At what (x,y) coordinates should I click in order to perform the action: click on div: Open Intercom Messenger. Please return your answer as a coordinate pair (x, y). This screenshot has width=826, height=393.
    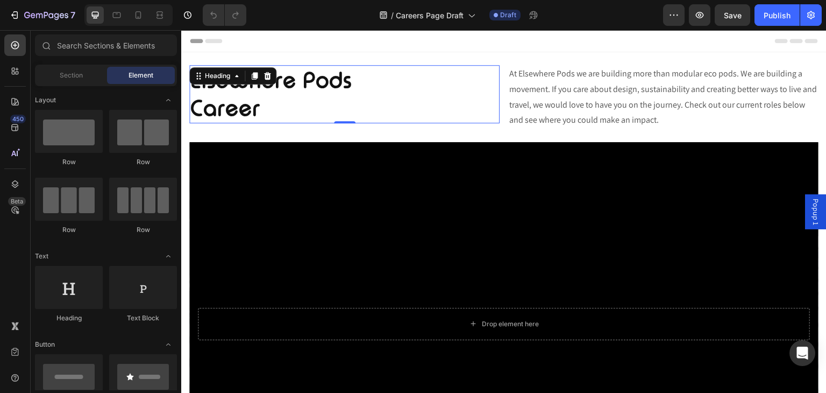
    Looking at the image, I should click on (802, 353).